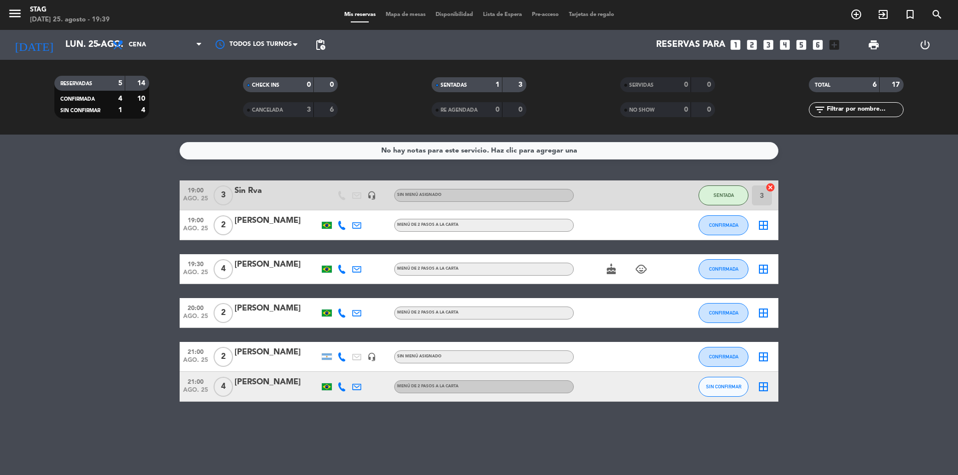 This screenshot has width=958, height=475. I want to click on strong: 10, so click(142, 99).